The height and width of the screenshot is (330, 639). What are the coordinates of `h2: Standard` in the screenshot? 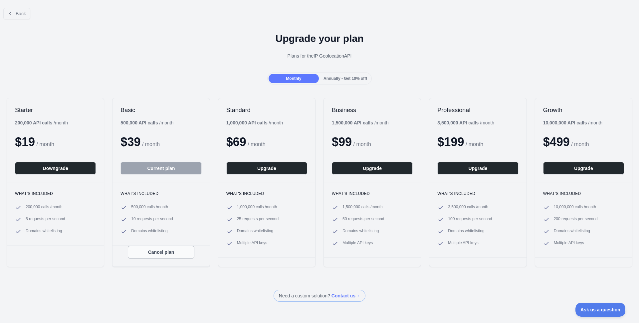 It's located at (267, 110).